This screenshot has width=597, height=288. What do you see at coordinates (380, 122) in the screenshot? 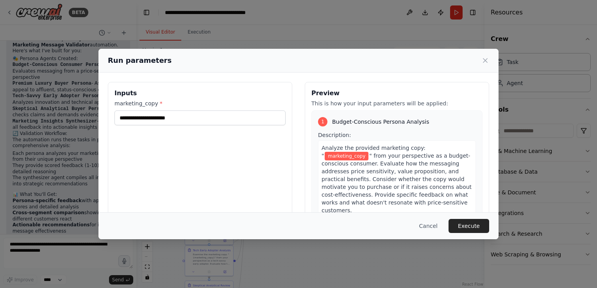
I see `span: Budget-Conscious Persona Analysis` at bounding box center [380, 122].